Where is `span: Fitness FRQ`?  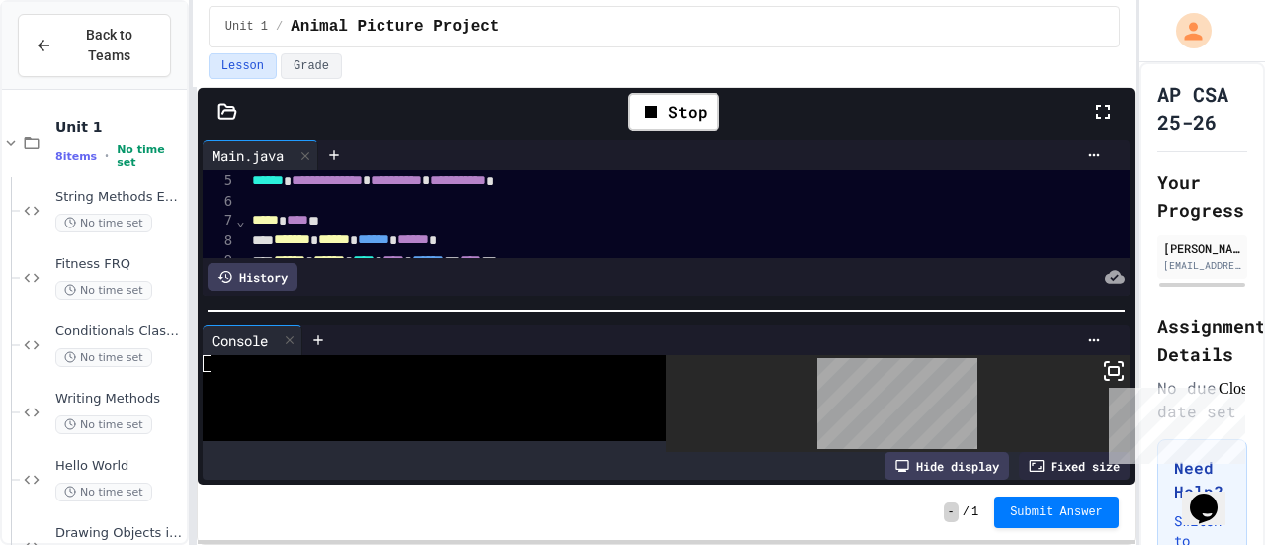
span: Fitness FRQ is located at coordinates (119, 264).